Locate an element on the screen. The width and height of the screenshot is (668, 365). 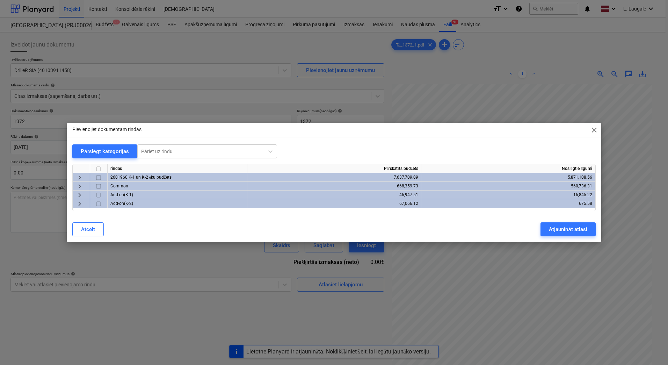
div: 16,845.22 is located at coordinates (508, 195).